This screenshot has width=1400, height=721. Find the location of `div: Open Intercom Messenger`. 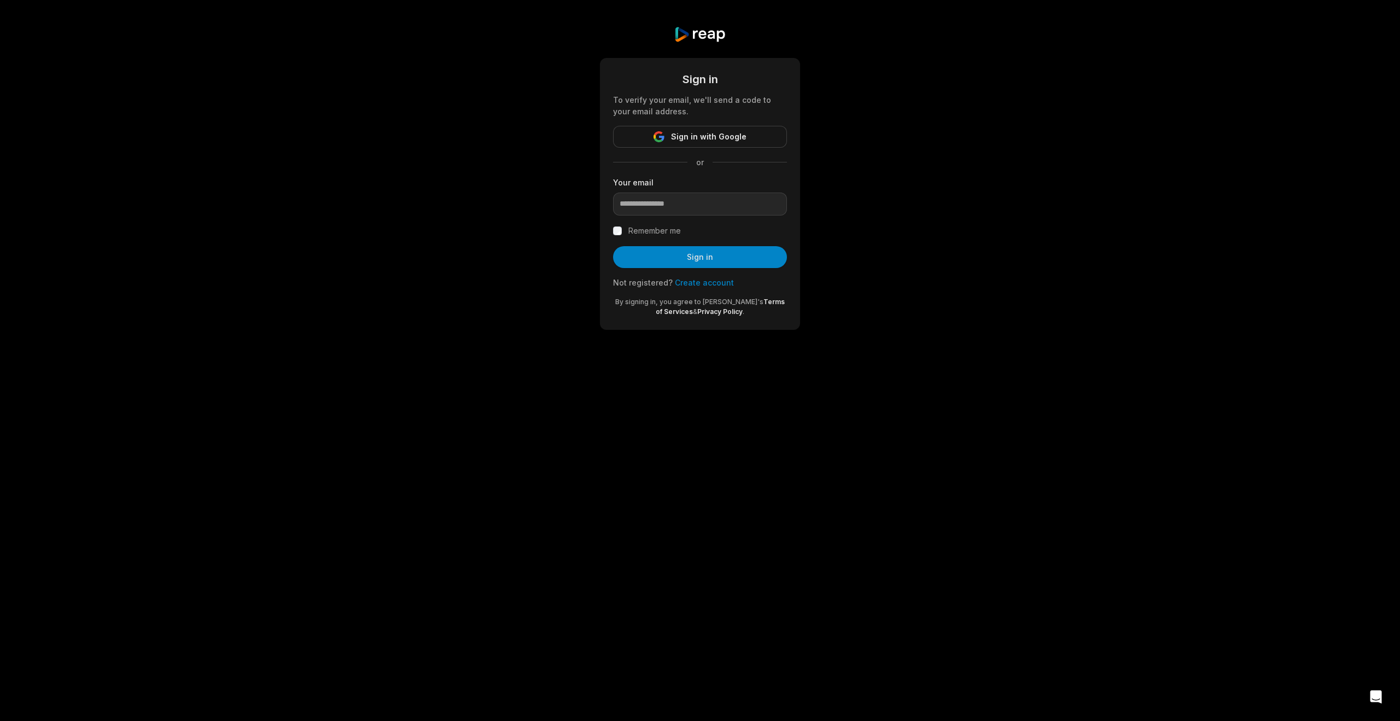

div: Open Intercom Messenger is located at coordinates (1376, 697).